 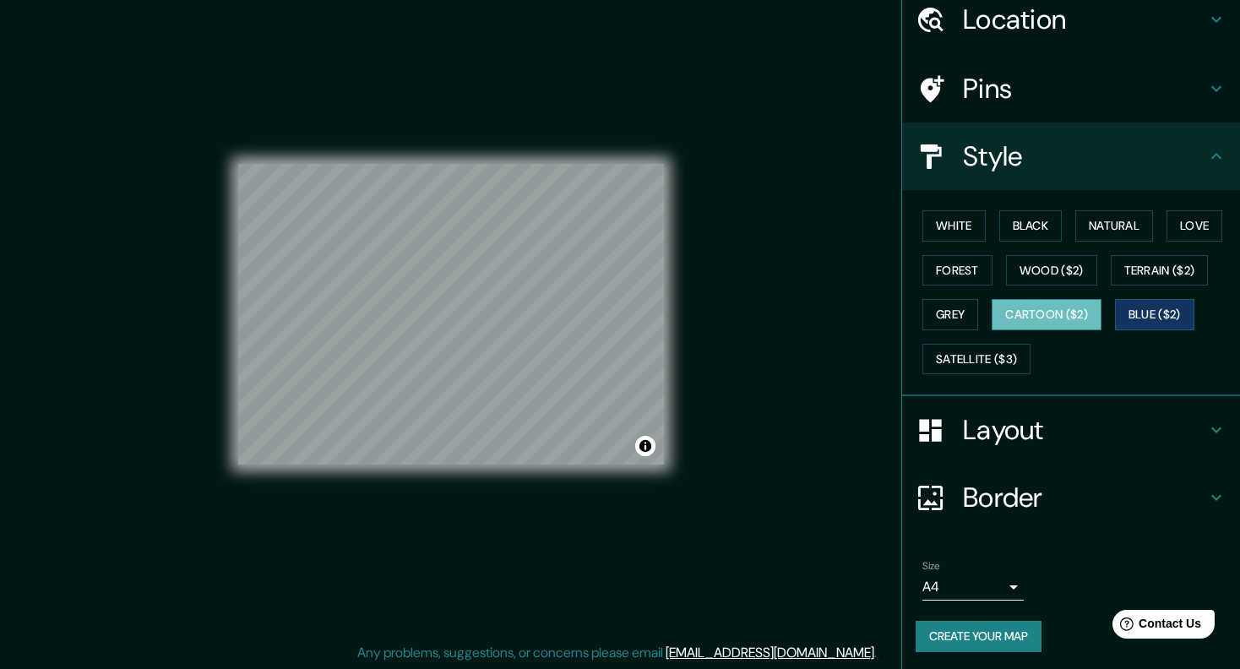 What do you see at coordinates (957, 270) in the screenshot?
I see `button: Forest` at bounding box center [957, 270].